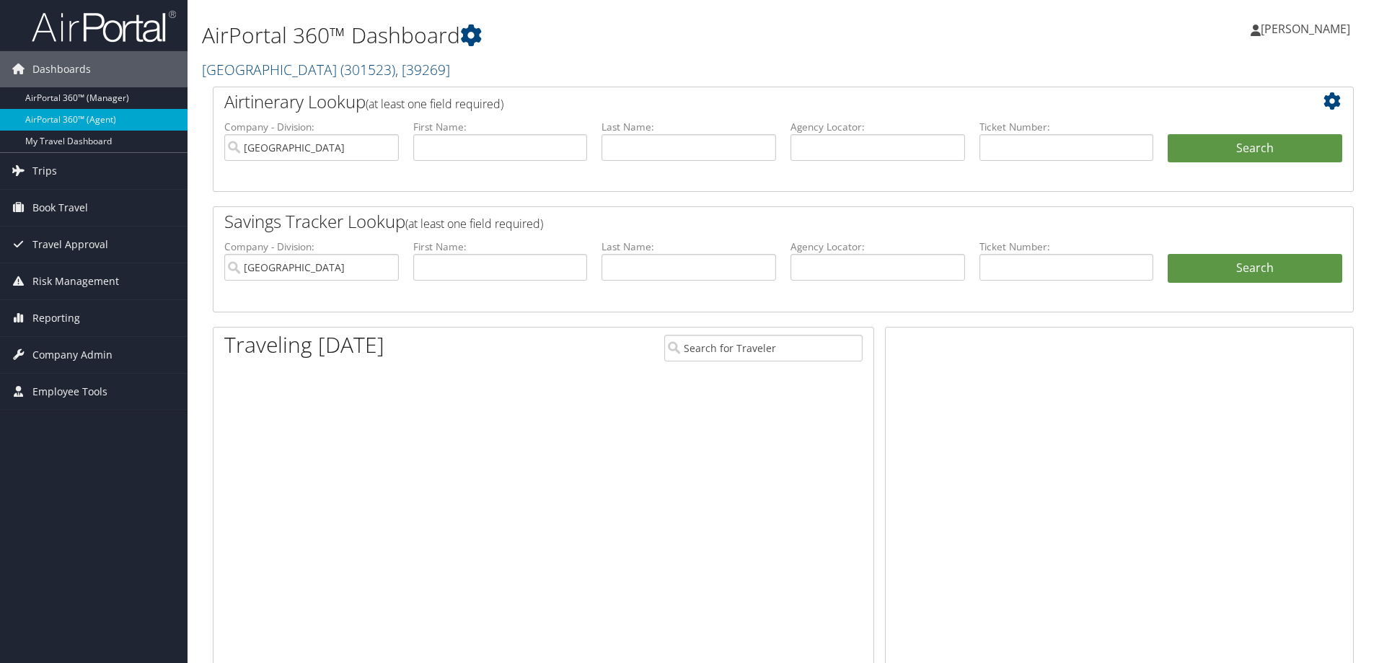 This screenshot has width=1379, height=663. Describe the element at coordinates (76, 281) in the screenshot. I see `span: Risk Management` at that location.